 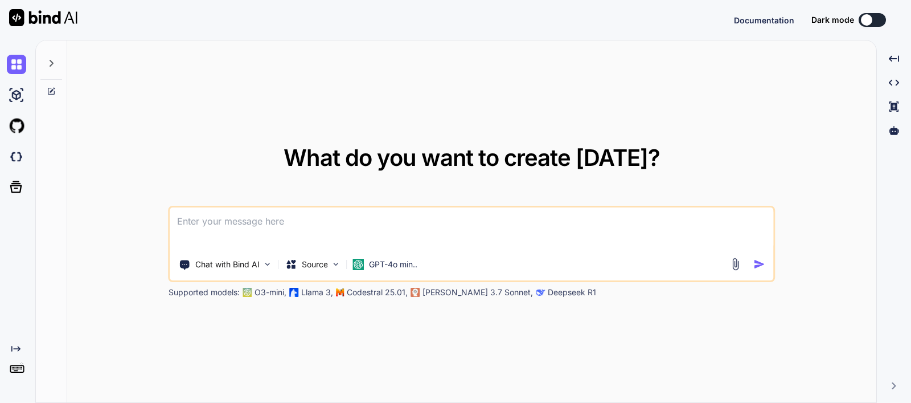 What do you see at coordinates (294, 292) in the screenshot?
I see `img: Llama2` at bounding box center [294, 292].